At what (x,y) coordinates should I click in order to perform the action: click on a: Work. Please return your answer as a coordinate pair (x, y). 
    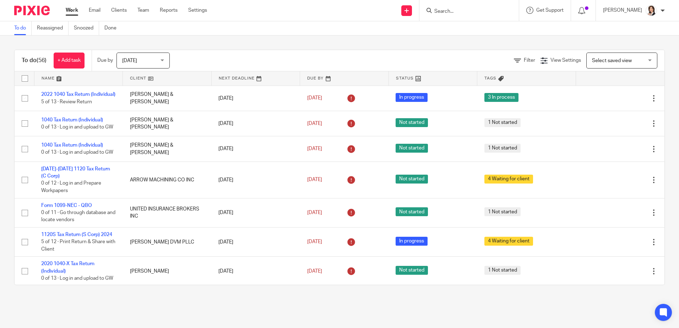
    Looking at the image, I should click on (72, 10).